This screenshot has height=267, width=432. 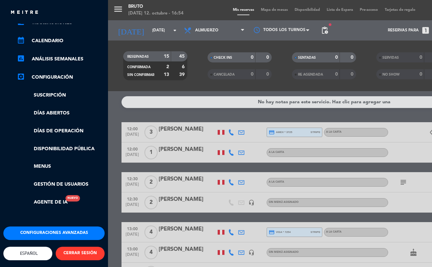 I want to click on a: assessmentANÁLISIS SEMANALES, so click(x=61, y=59).